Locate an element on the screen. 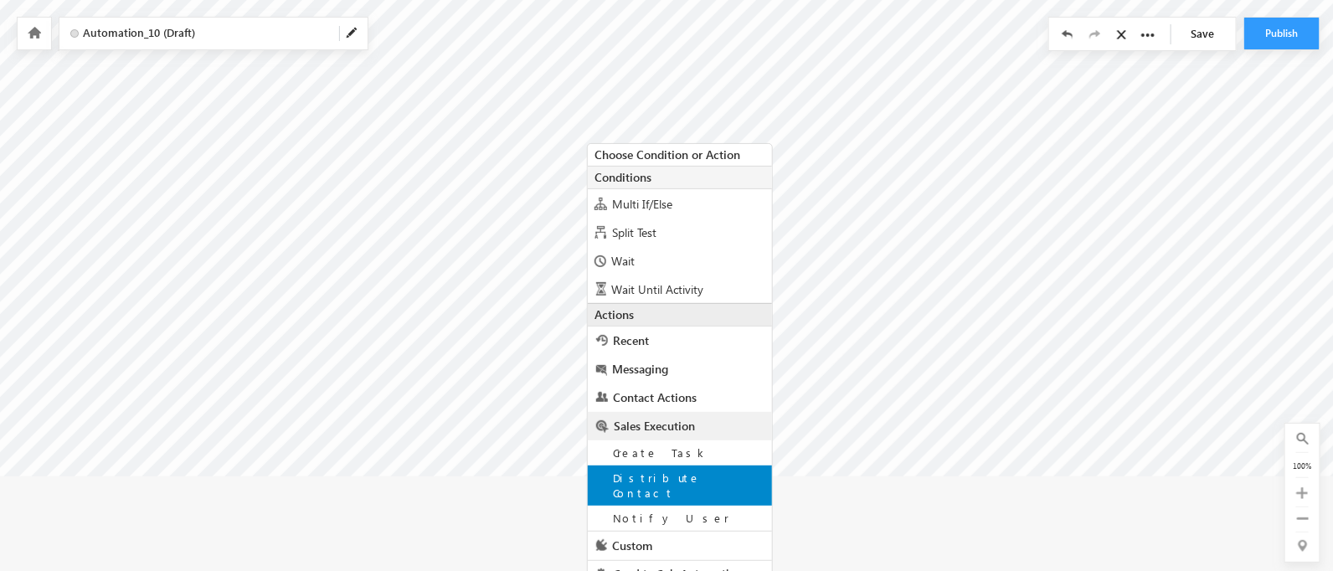 The width and height of the screenshot is (1333, 571). span: Custom is located at coordinates (632, 545).